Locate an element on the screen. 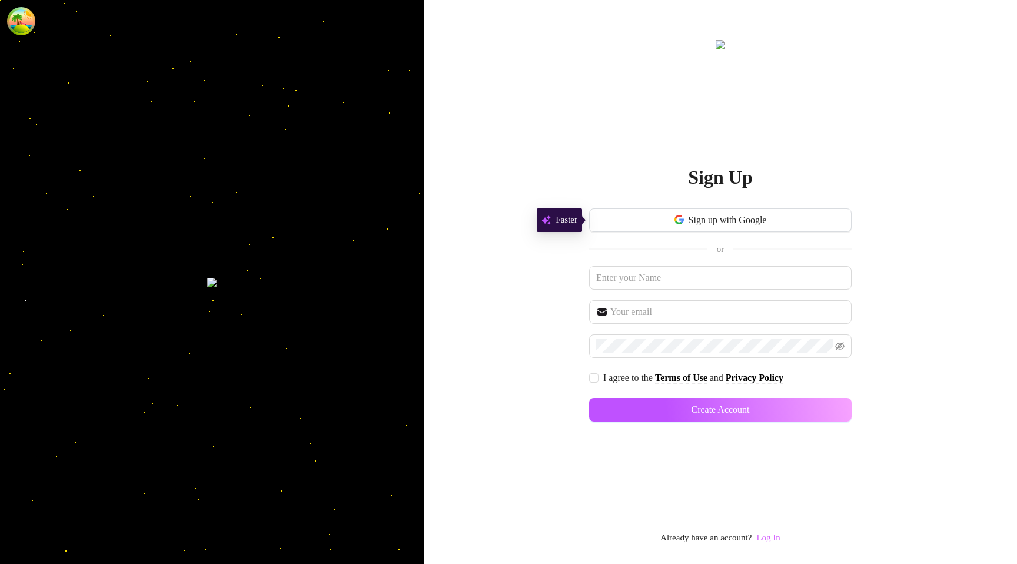  input: Enter your Name is located at coordinates (720, 278).